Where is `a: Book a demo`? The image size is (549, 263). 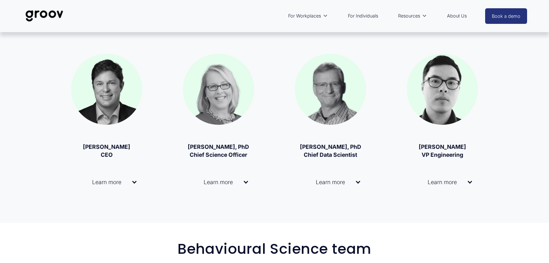
a: Book a demo is located at coordinates (506, 16).